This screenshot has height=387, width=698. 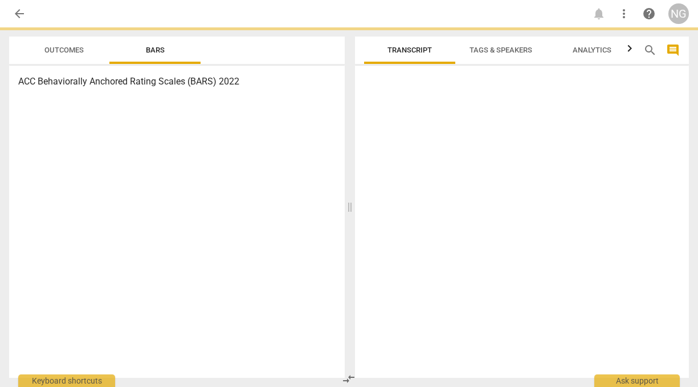 I want to click on h3: ACC Behaviorally Anchored Rating Scales (BARS) 2022, so click(x=177, y=82).